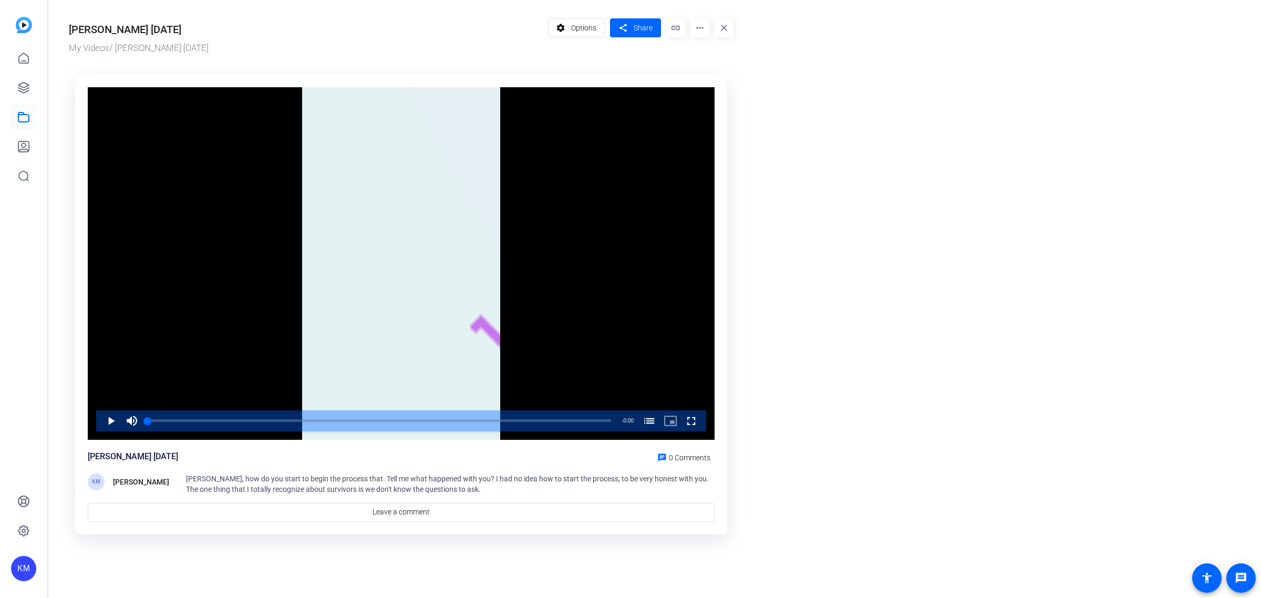 The width and height of the screenshot is (1261, 598). Describe the element at coordinates (650, 421) in the screenshot. I see `button: Chapters` at that location.